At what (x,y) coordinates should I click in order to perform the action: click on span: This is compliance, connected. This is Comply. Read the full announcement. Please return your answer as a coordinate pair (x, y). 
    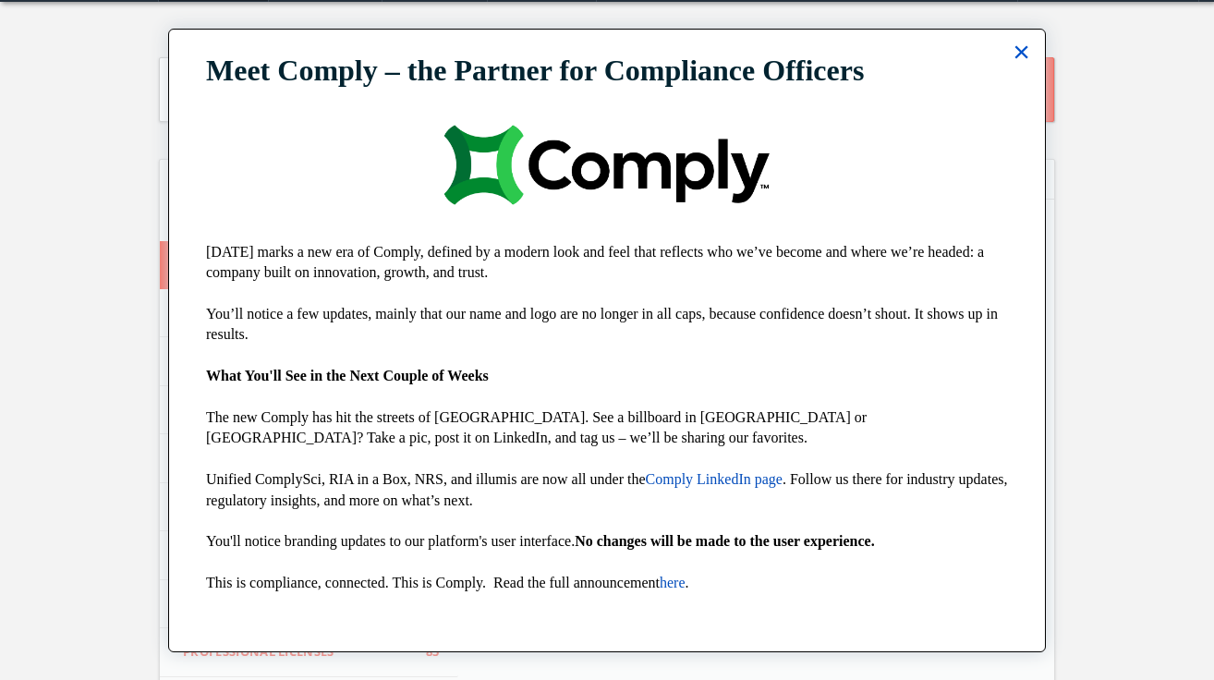
    Looking at the image, I should click on (432, 582).